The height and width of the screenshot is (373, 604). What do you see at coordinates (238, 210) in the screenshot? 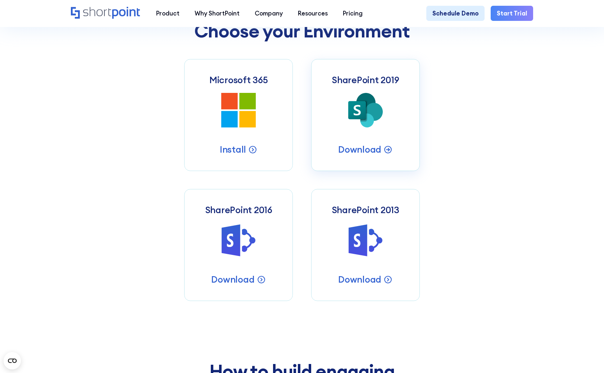
I see `h3: SharePoint 2016` at bounding box center [238, 210].